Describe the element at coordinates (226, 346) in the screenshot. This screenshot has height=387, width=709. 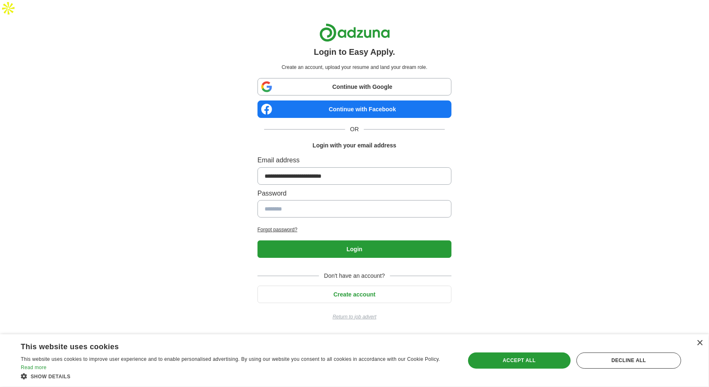
I see `div: This website uses cookies` at that location.